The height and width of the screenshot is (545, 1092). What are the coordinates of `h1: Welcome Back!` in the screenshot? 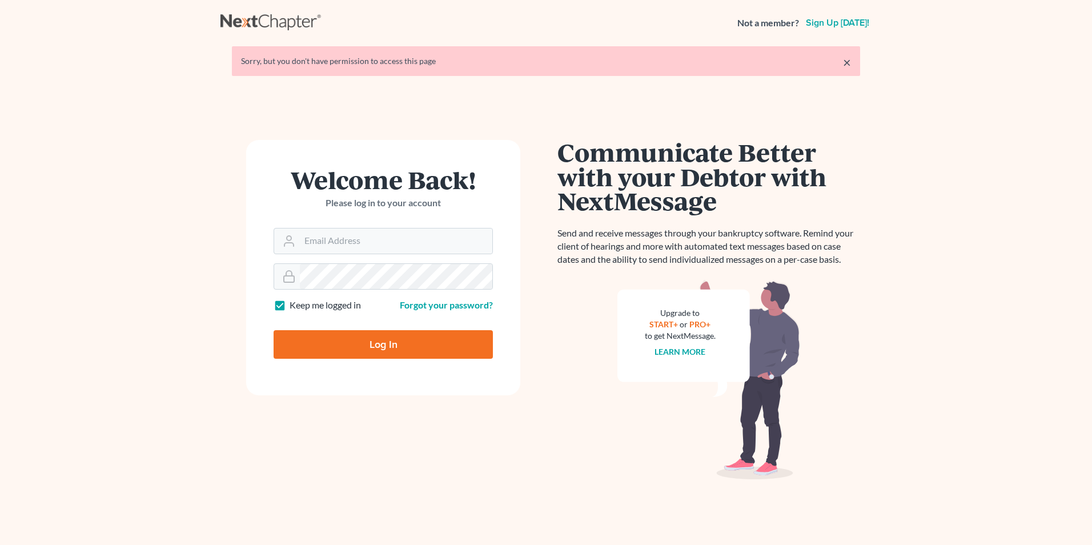 It's located at (383, 179).